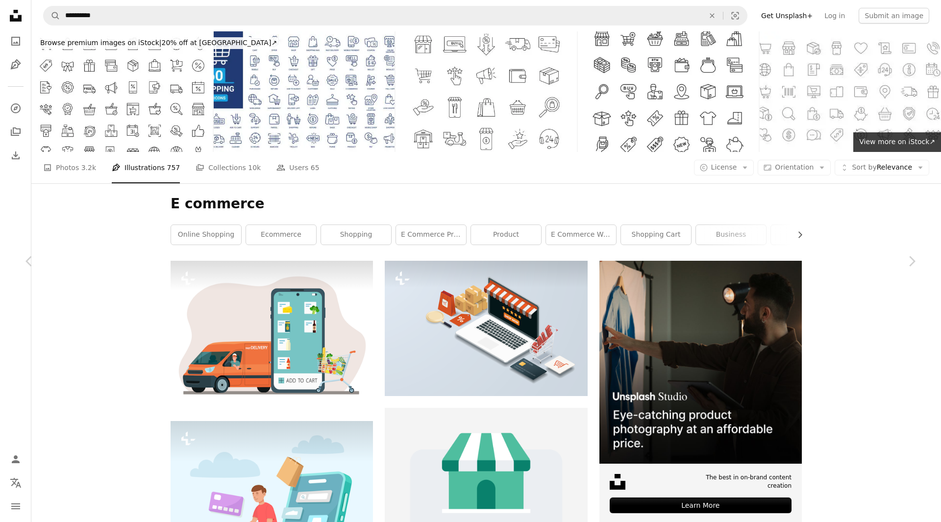 The height and width of the screenshot is (522, 941). I want to click on span: The best in on-brand content creation, so click(736, 482).